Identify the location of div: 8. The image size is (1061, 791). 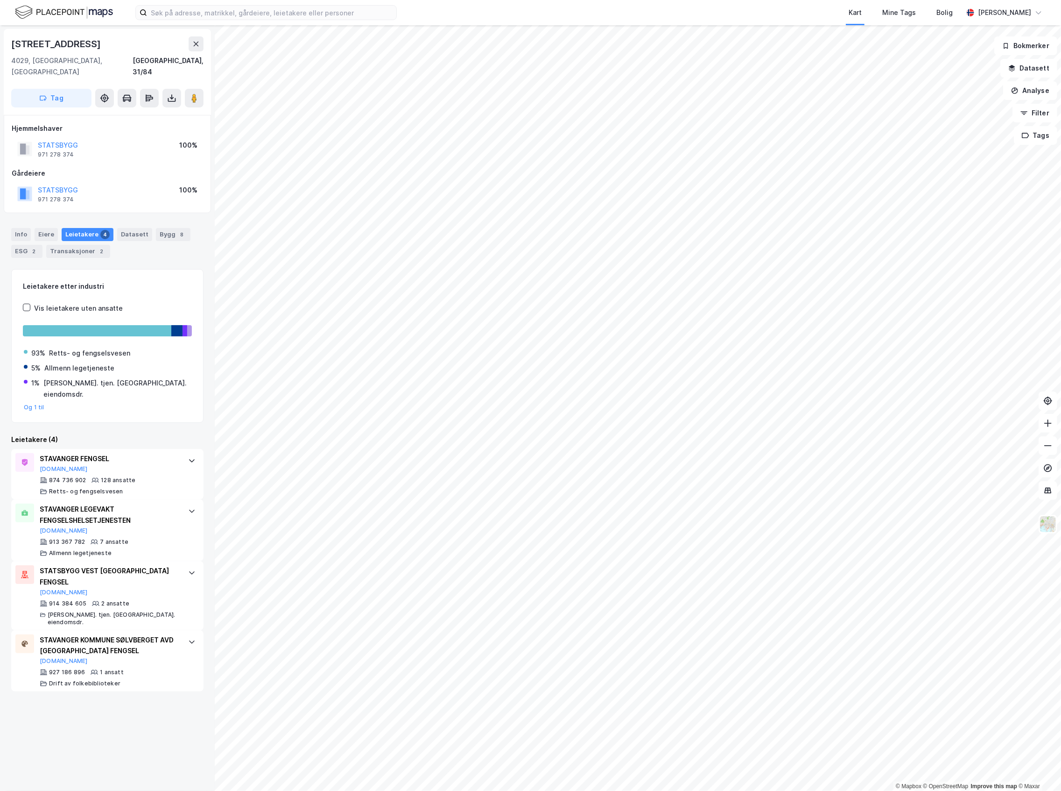
(182, 234).